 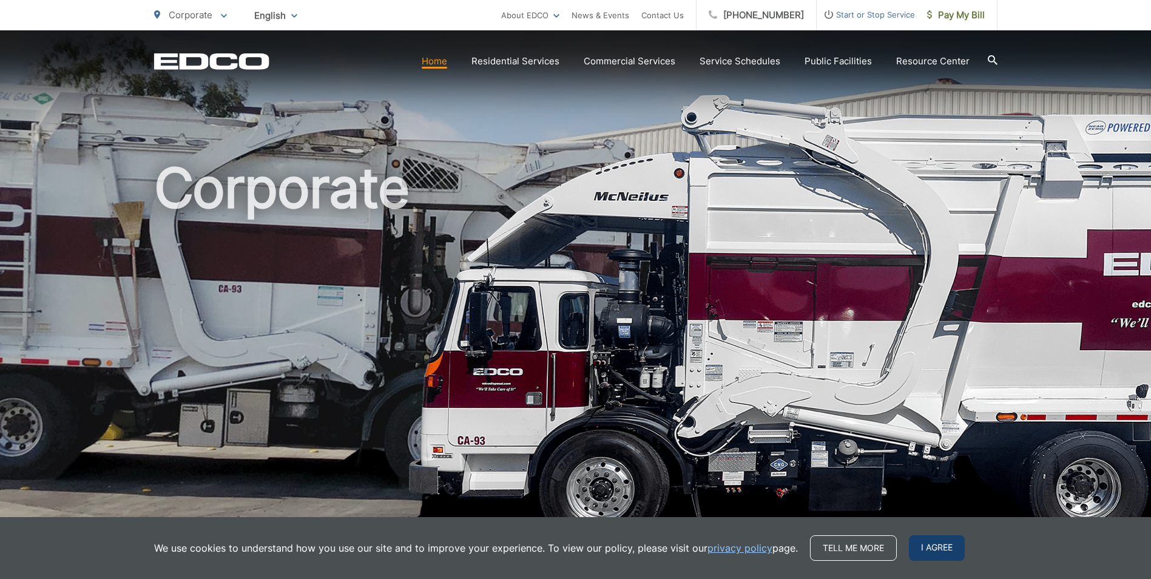 What do you see at coordinates (530, 15) in the screenshot?
I see `a: About EDCO` at bounding box center [530, 15].